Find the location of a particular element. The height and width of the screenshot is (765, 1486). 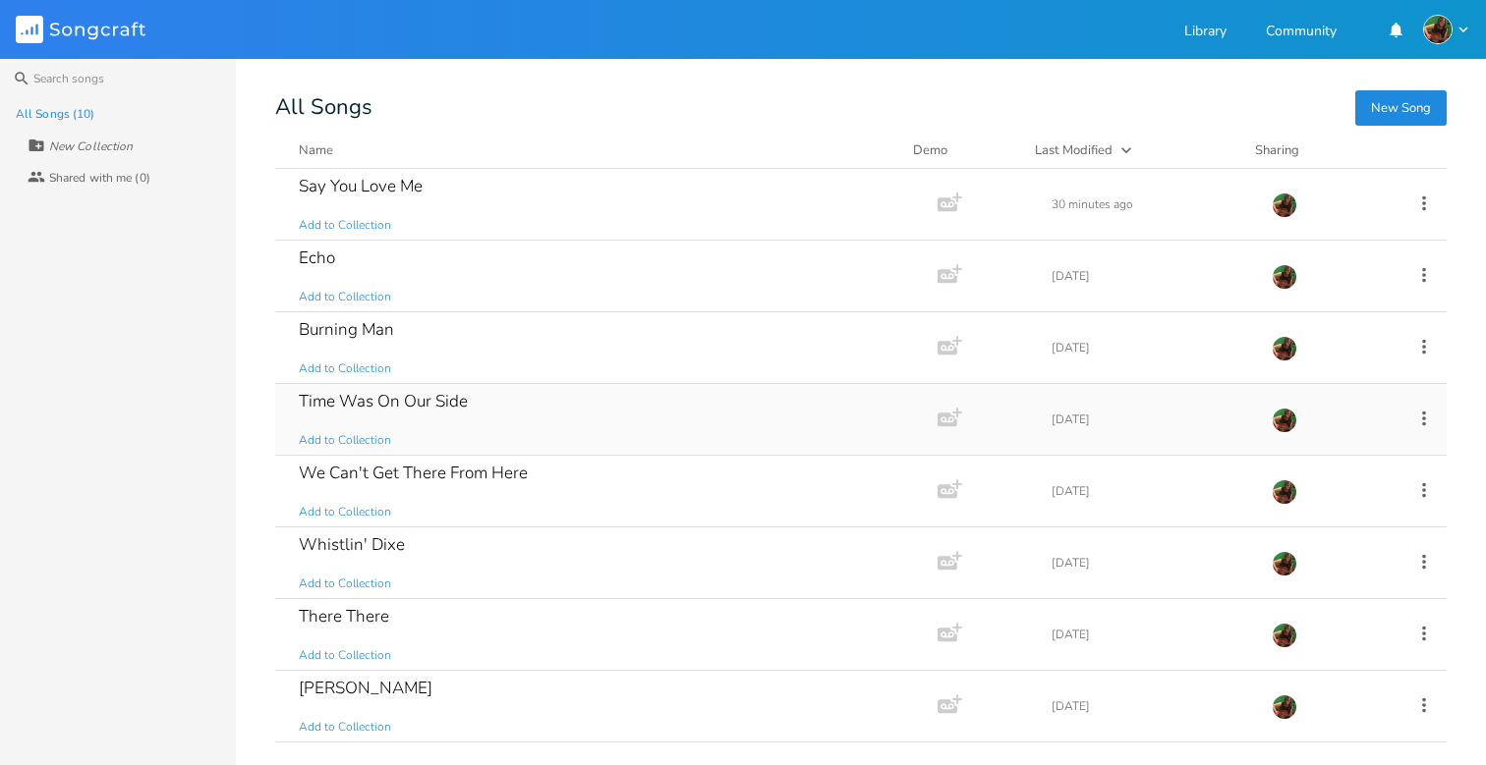

div: All Songs is located at coordinates (861, 107).